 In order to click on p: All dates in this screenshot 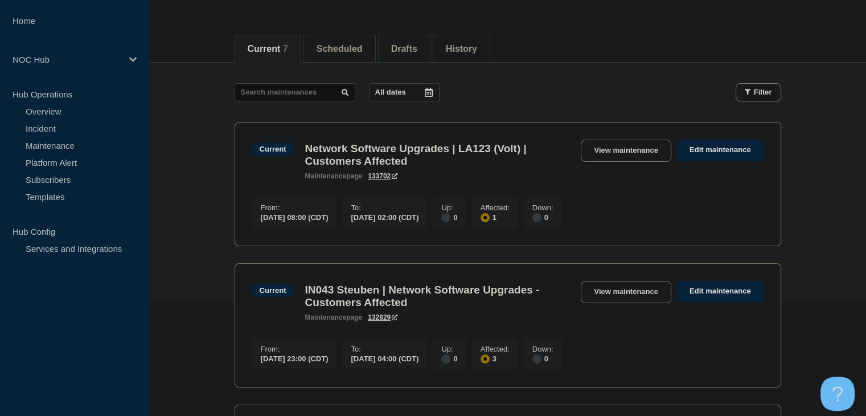, I will do `click(391, 92)`.